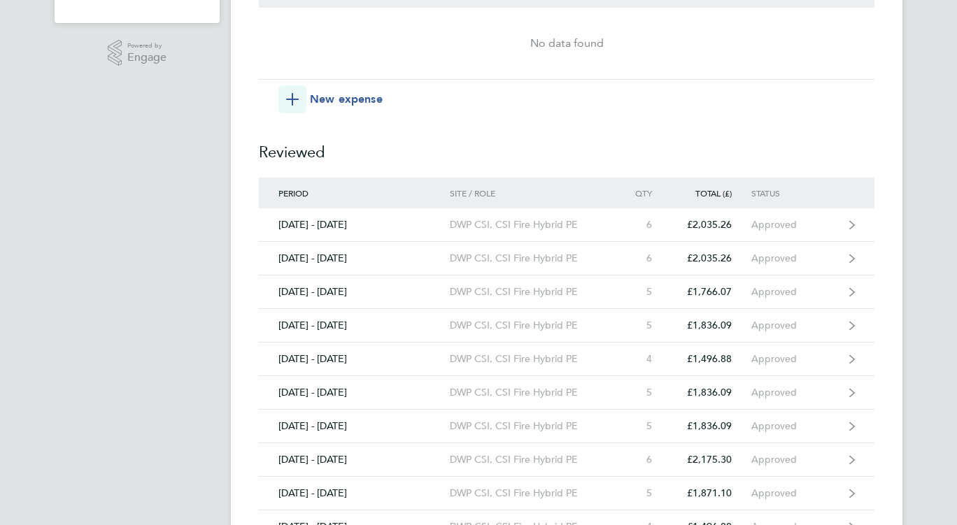  What do you see at coordinates (794, 193) in the screenshot?
I see `div: Status` at bounding box center [794, 193].